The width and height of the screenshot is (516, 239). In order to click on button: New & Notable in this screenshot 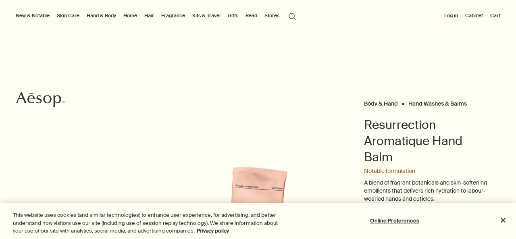, I will do `click(33, 16)`.